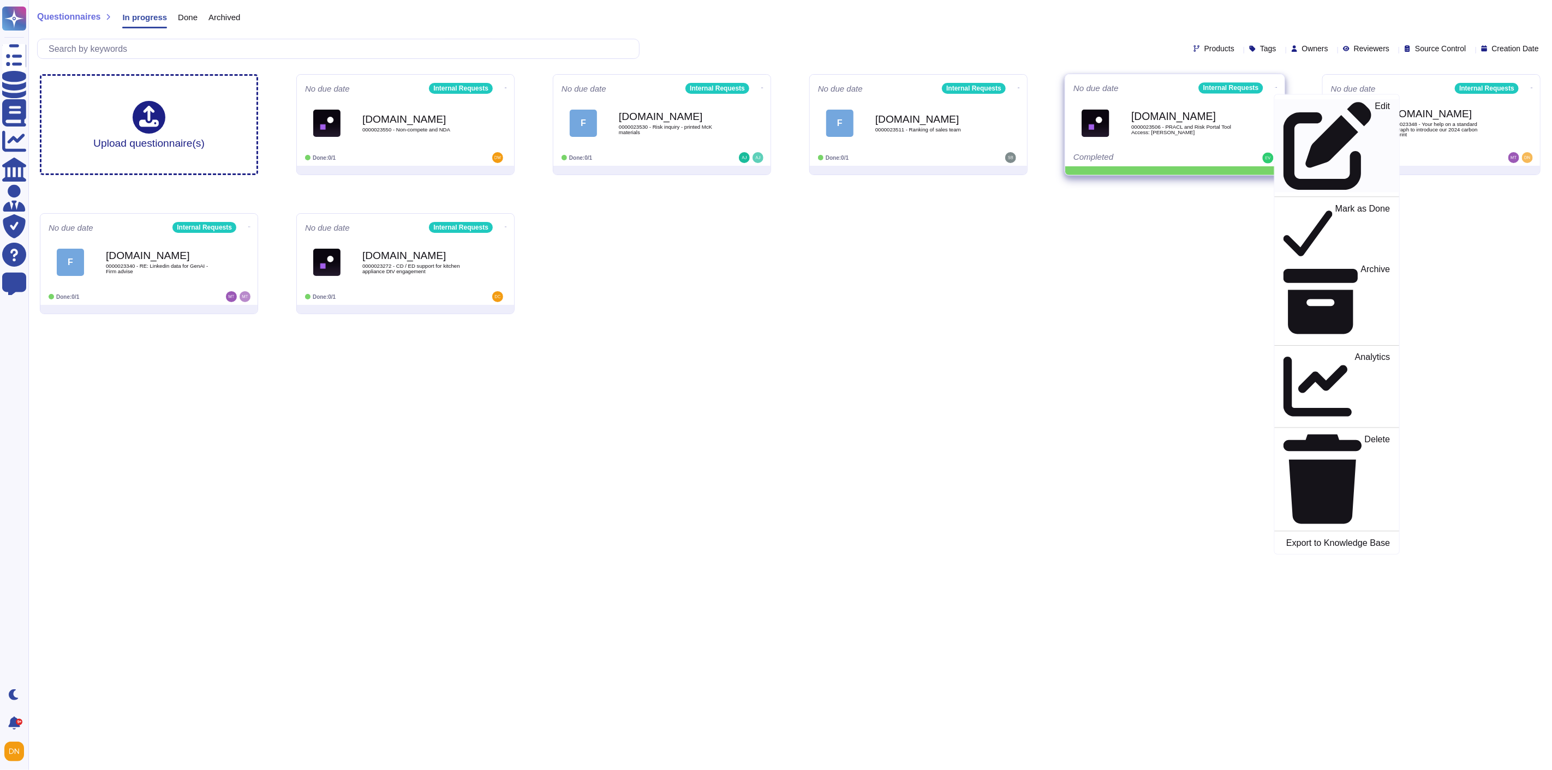 This screenshot has height=770, width=1552. I want to click on span: Source Control, so click(1440, 49).